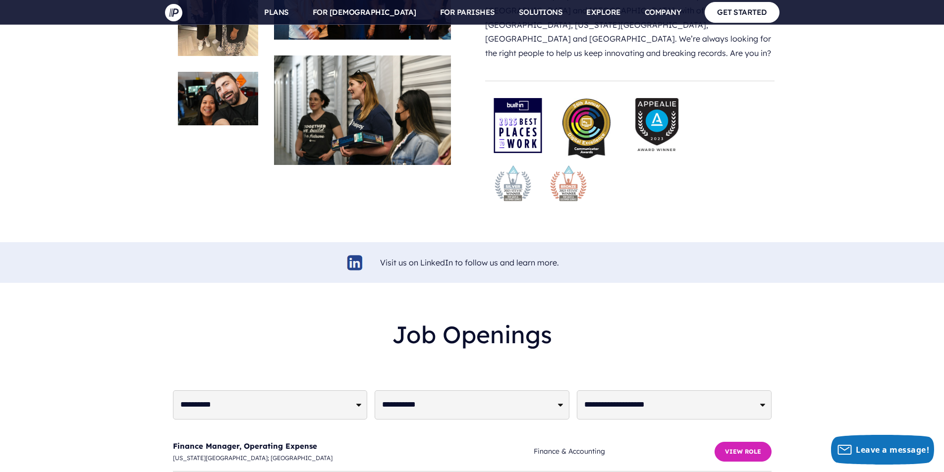 The height and width of the screenshot is (472, 944). What do you see at coordinates (518, 125) in the screenshot?
I see `img: award-badge-2025` at bounding box center [518, 125].